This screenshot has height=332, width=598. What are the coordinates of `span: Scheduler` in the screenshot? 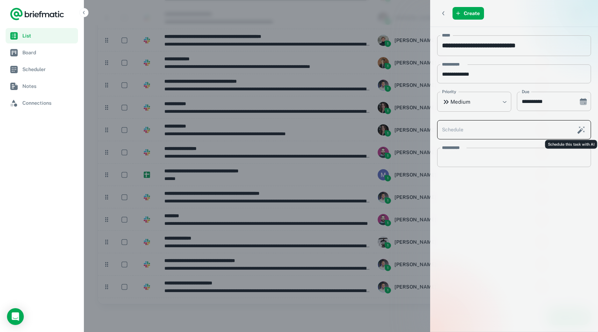 It's located at (49, 69).